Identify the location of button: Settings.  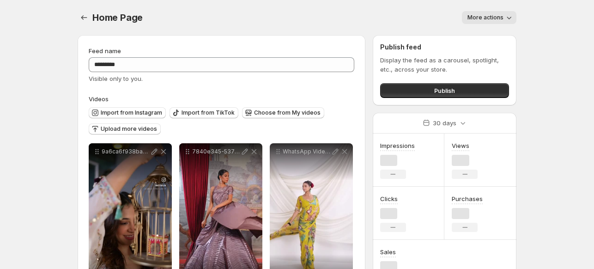
(84, 18).